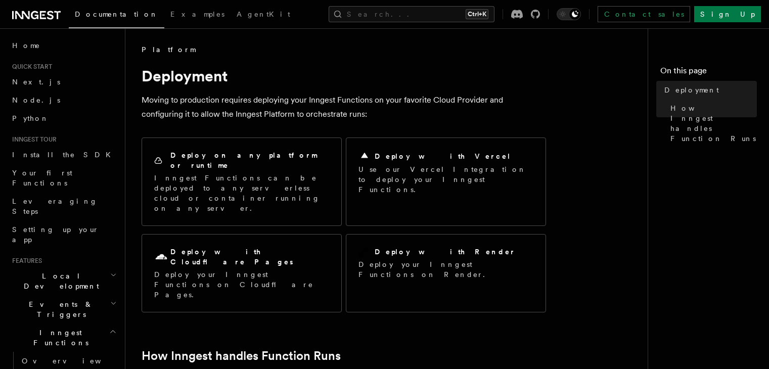 Image resolution: width=769 pixels, height=369 pixels. Describe the element at coordinates (242, 273) in the screenshot. I see `a: Deploy with Cloudflare PagesDeploy your Inngest Functions on Cloudflare Pages.` at that location.